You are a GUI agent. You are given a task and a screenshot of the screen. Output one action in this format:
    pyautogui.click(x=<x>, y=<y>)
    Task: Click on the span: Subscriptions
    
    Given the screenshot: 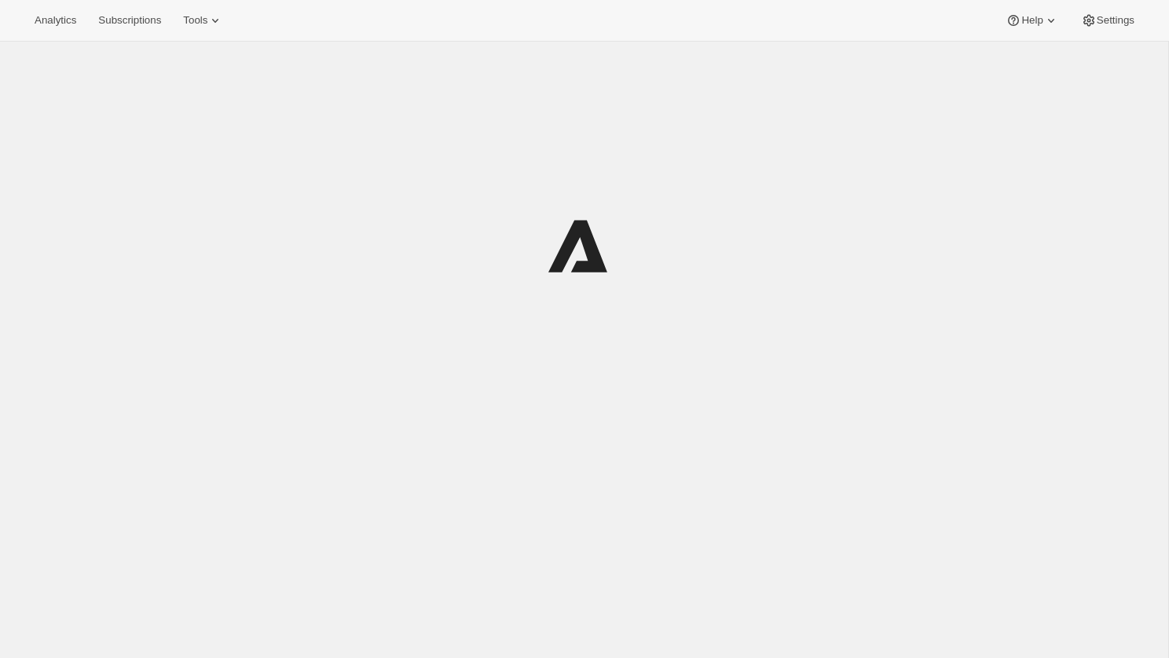 What is the action you would take?
    pyautogui.click(x=130, y=20)
    